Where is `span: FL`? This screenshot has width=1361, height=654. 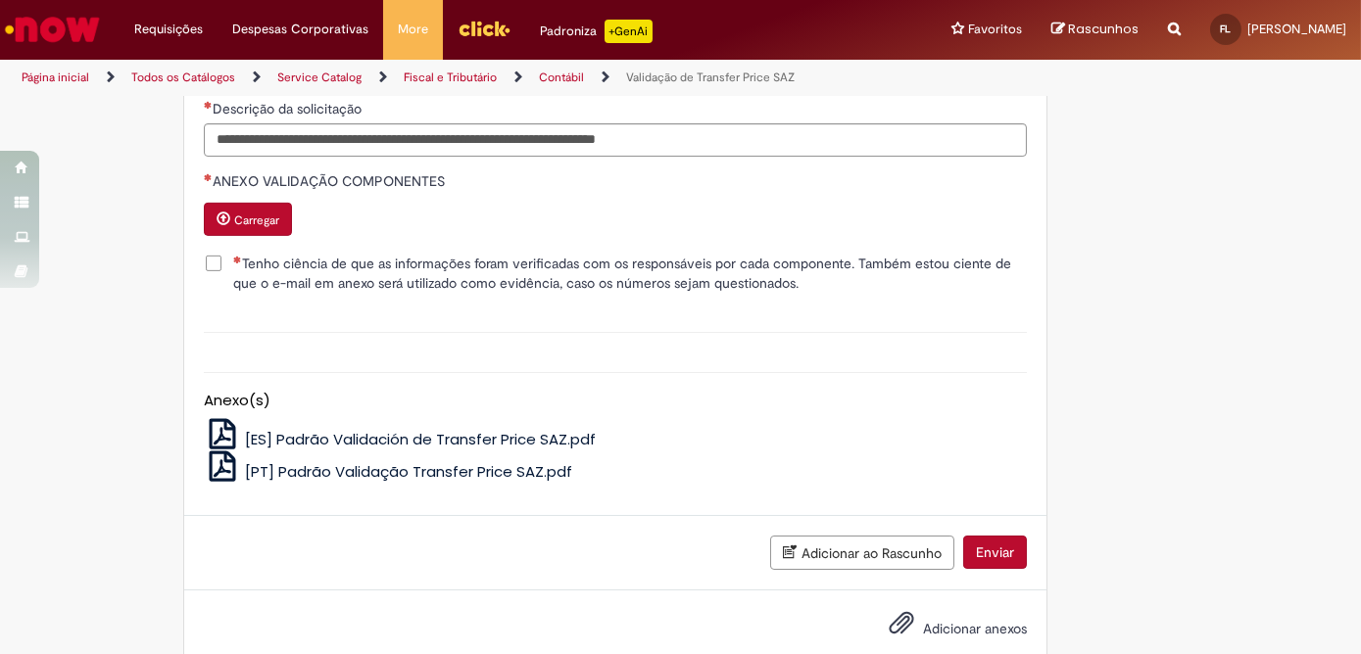
span: FL is located at coordinates (1225, 28).